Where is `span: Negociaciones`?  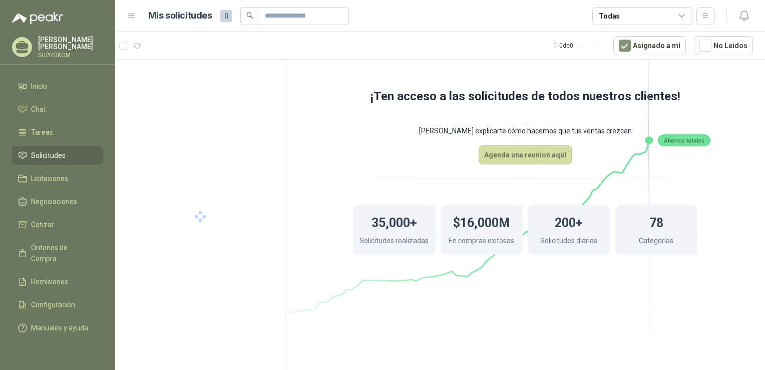 span: Negociaciones is located at coordinates (54, 201).